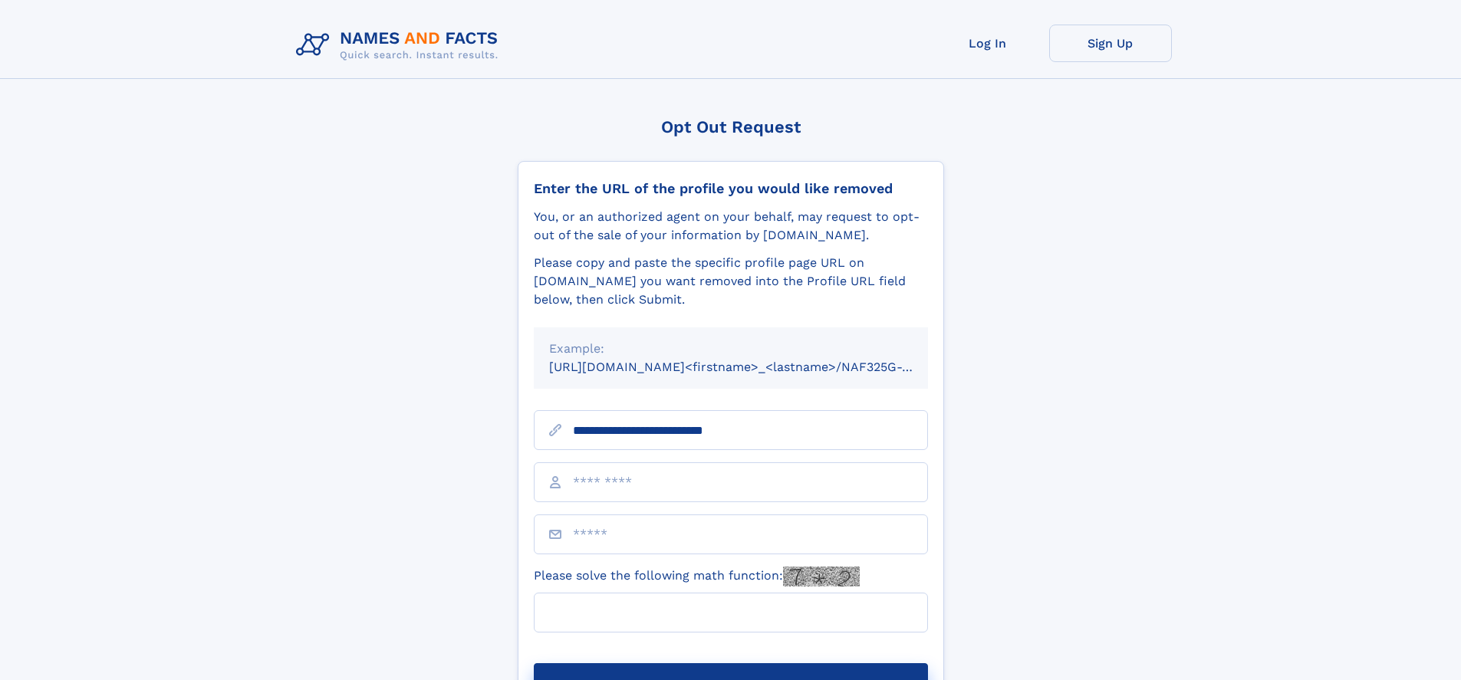 The image size is (1461, 680). What do you see at coordinates (1110, 43) in the screenshot?
I see `a: Sign Up` at bounding box center [1110, 43].